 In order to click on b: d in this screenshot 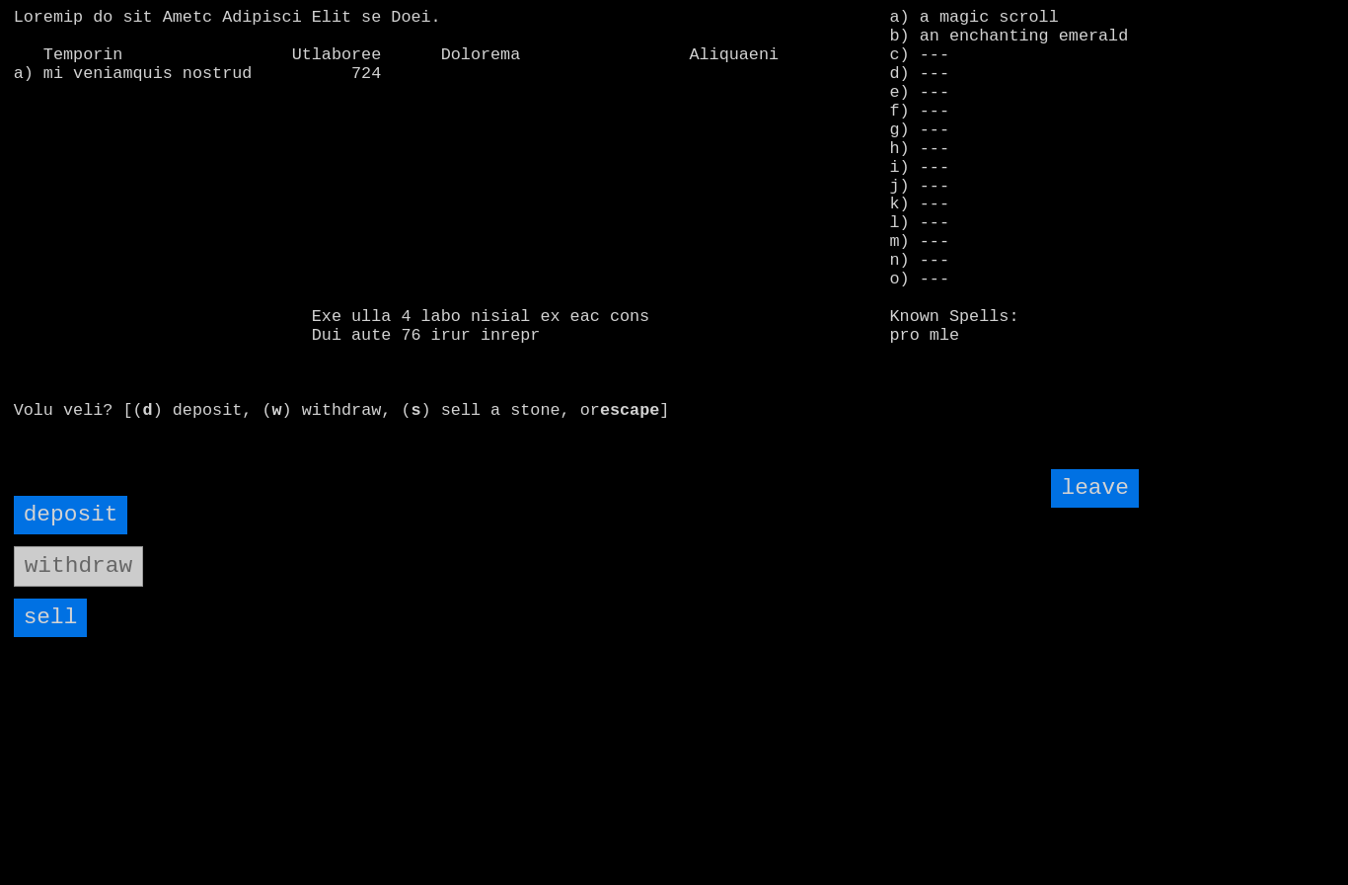, I will do `click(148, 410)`.